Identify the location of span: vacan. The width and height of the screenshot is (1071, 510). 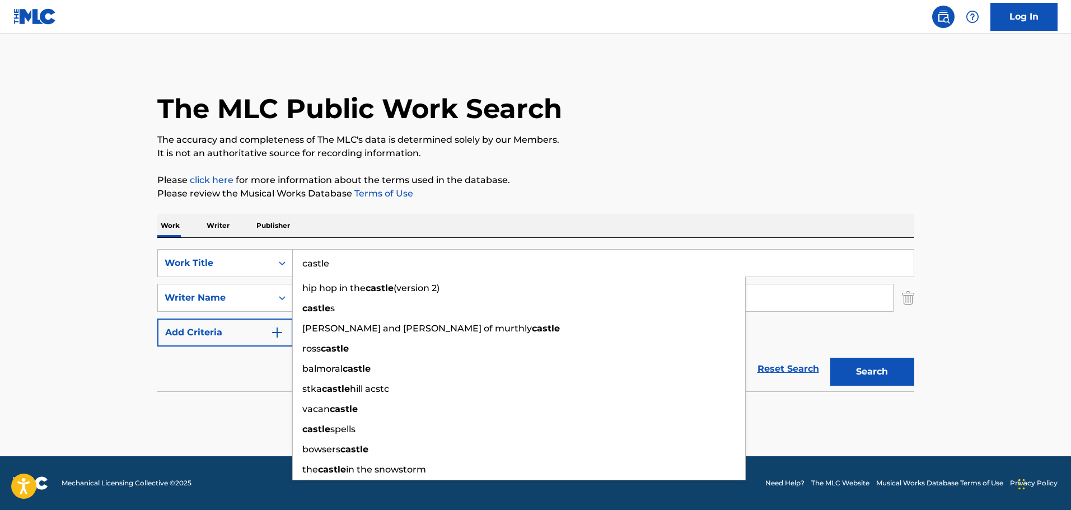
(316, 409).